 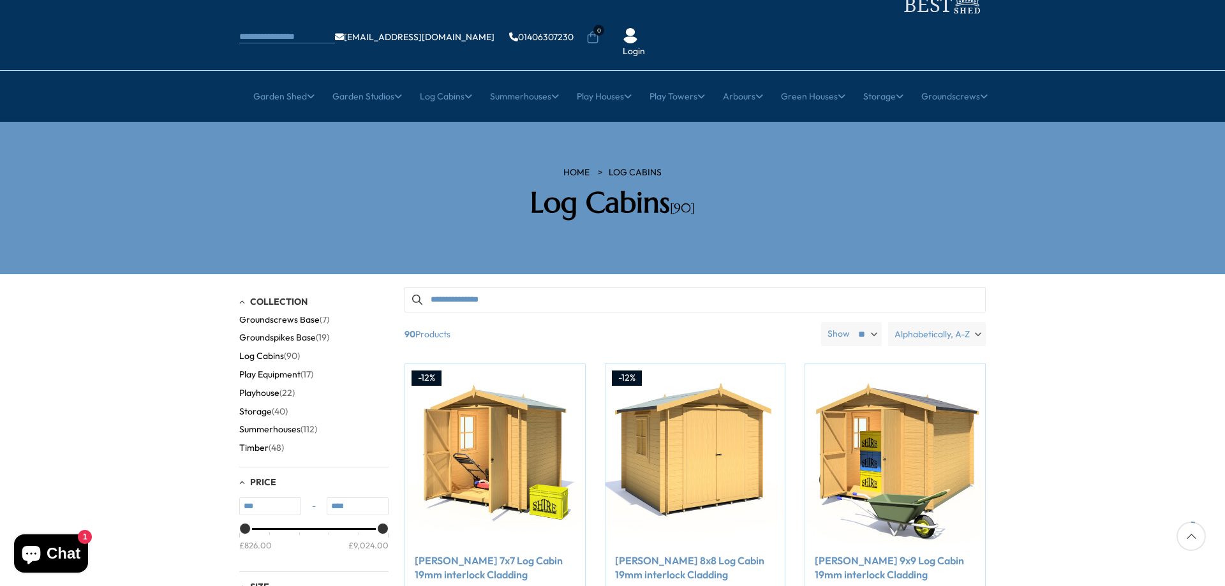 I want to click on span: (22), so click(x=287, y=393).